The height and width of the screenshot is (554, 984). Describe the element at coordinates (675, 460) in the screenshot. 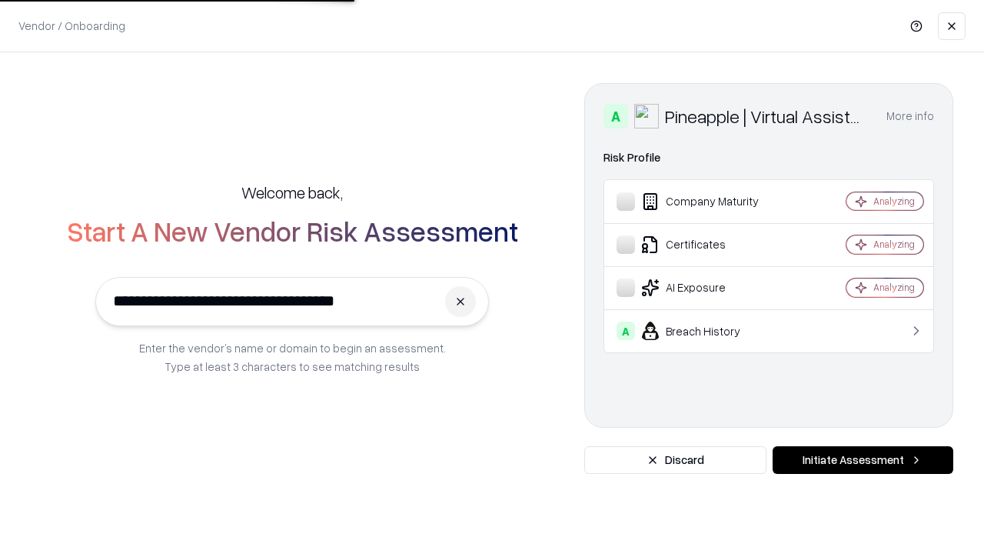

I see `button: Discard` at that location.